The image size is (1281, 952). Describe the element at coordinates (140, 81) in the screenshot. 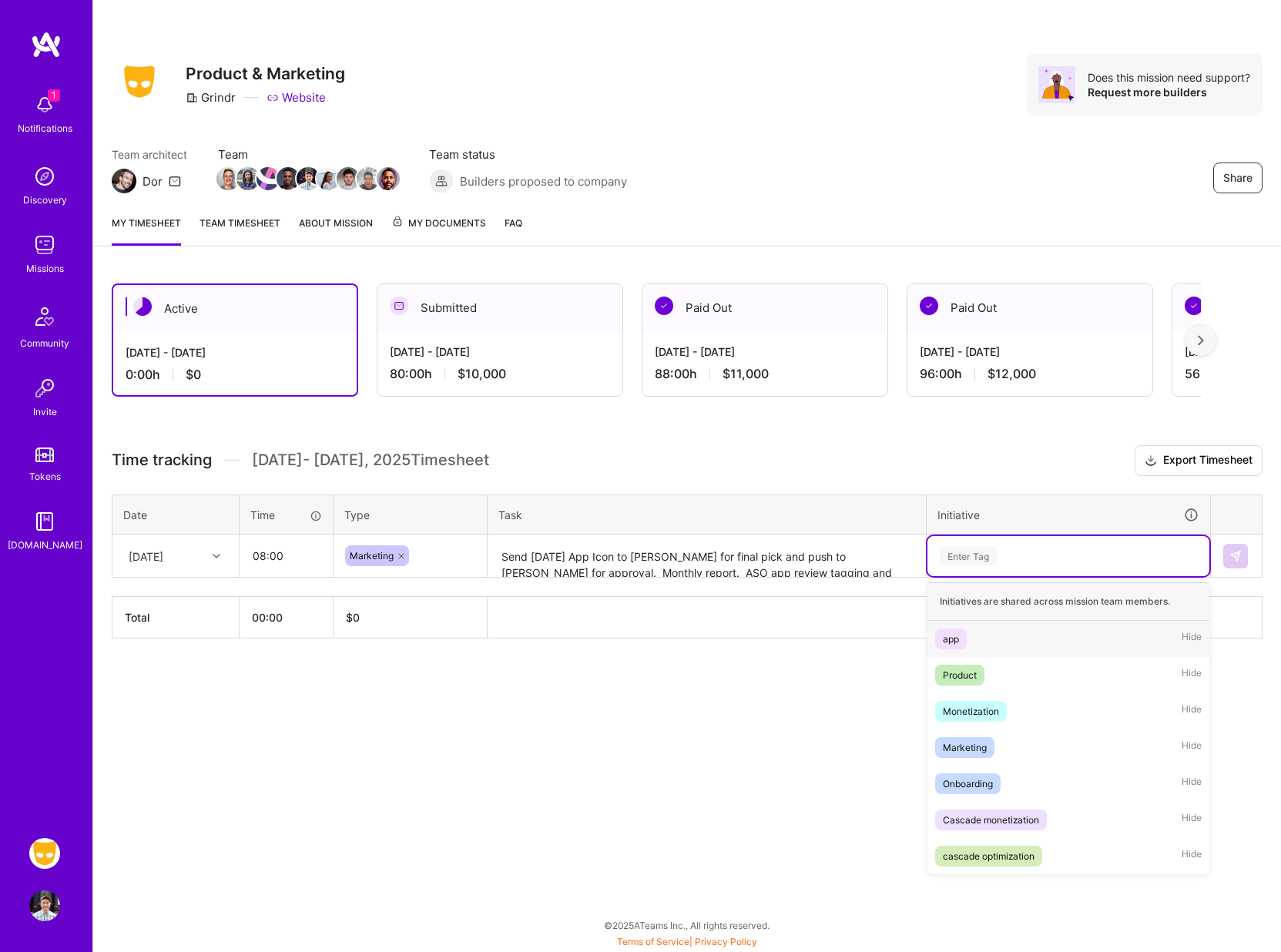

I see `img: Company Logo` at that location.